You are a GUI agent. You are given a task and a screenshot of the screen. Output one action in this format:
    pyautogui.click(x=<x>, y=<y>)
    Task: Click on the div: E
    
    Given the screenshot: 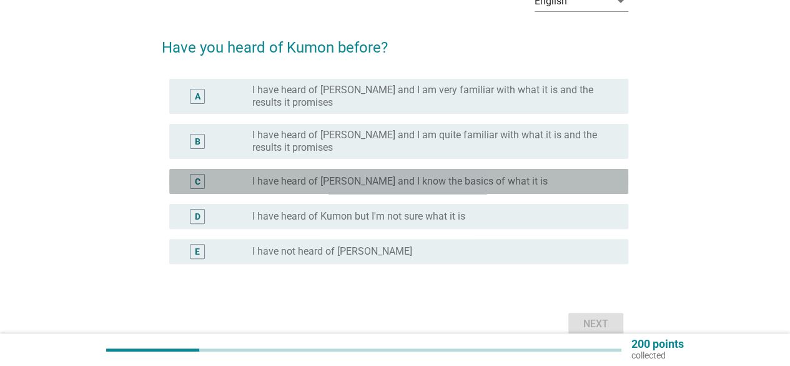 What is the action you would take?
    pyautogui.click(x=197, y=251)
    